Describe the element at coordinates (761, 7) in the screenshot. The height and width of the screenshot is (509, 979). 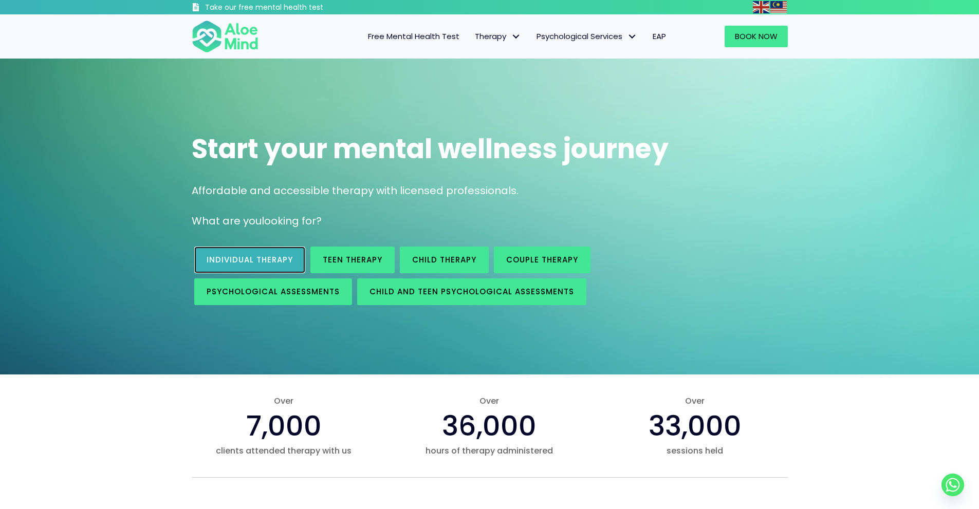
I see `img: en` at that location.